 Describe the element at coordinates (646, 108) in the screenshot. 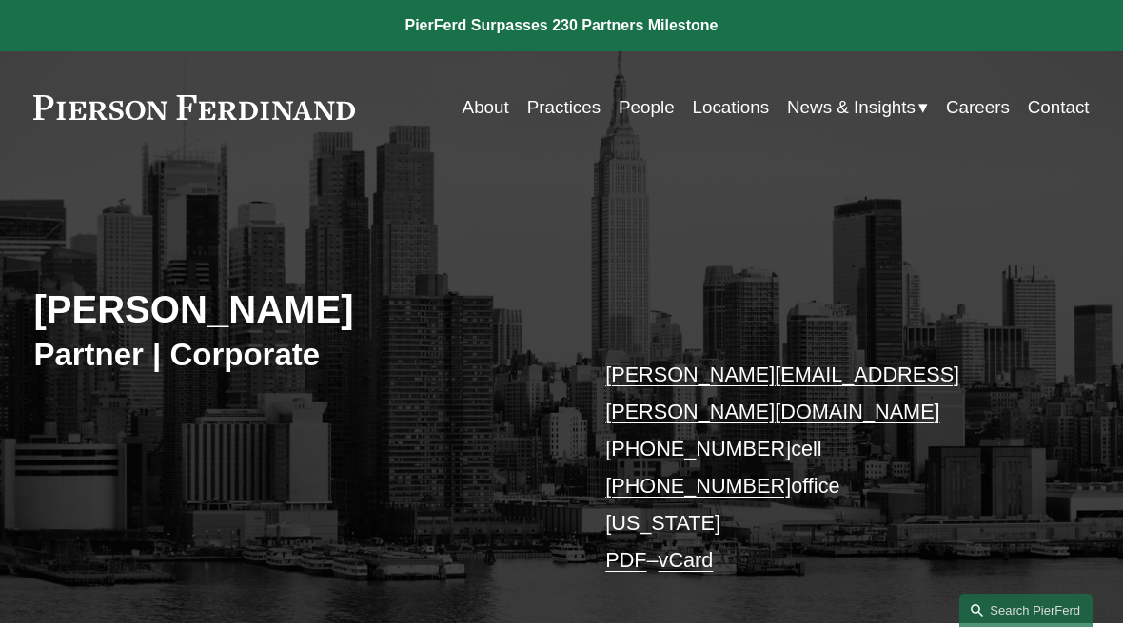

I see `a: People` at that location.